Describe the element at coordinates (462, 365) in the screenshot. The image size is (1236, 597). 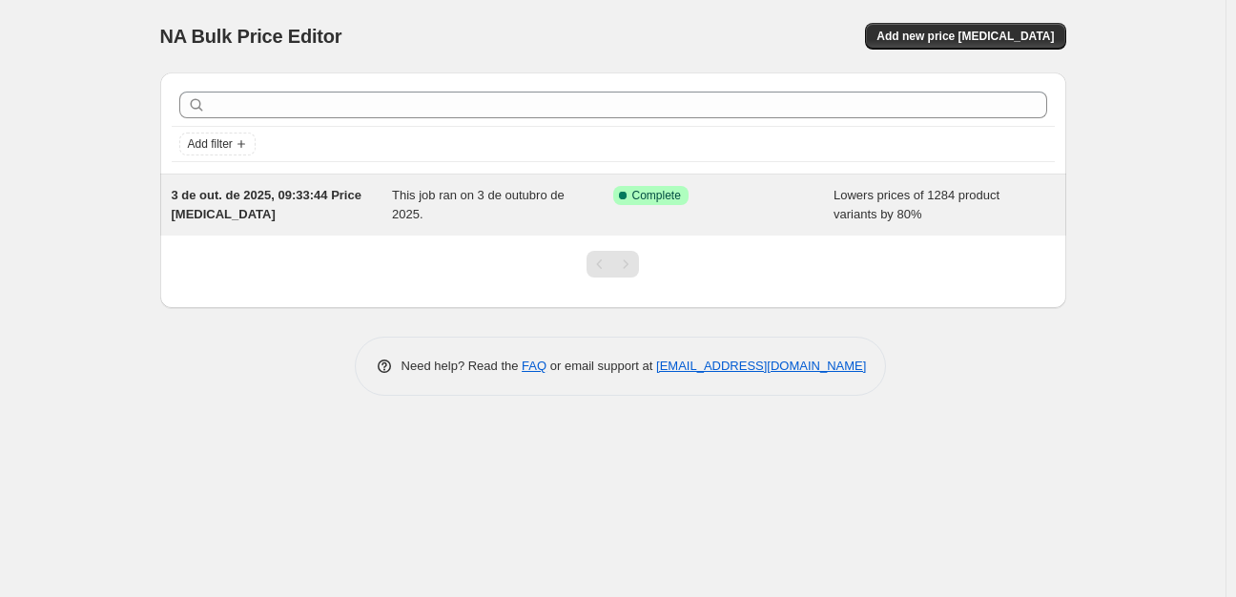
I see `span: Need help? Read the` at that location.